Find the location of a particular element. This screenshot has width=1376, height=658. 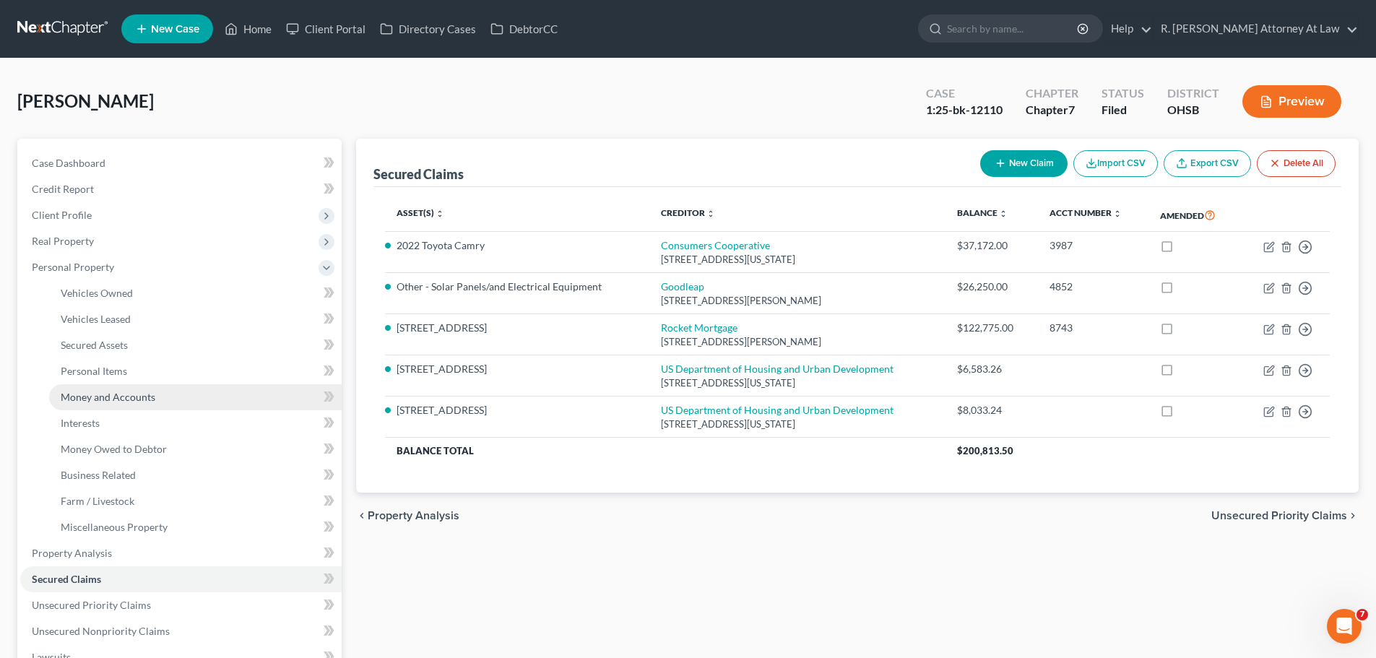

a: DebtorCC is located at coordinates (524, 29).